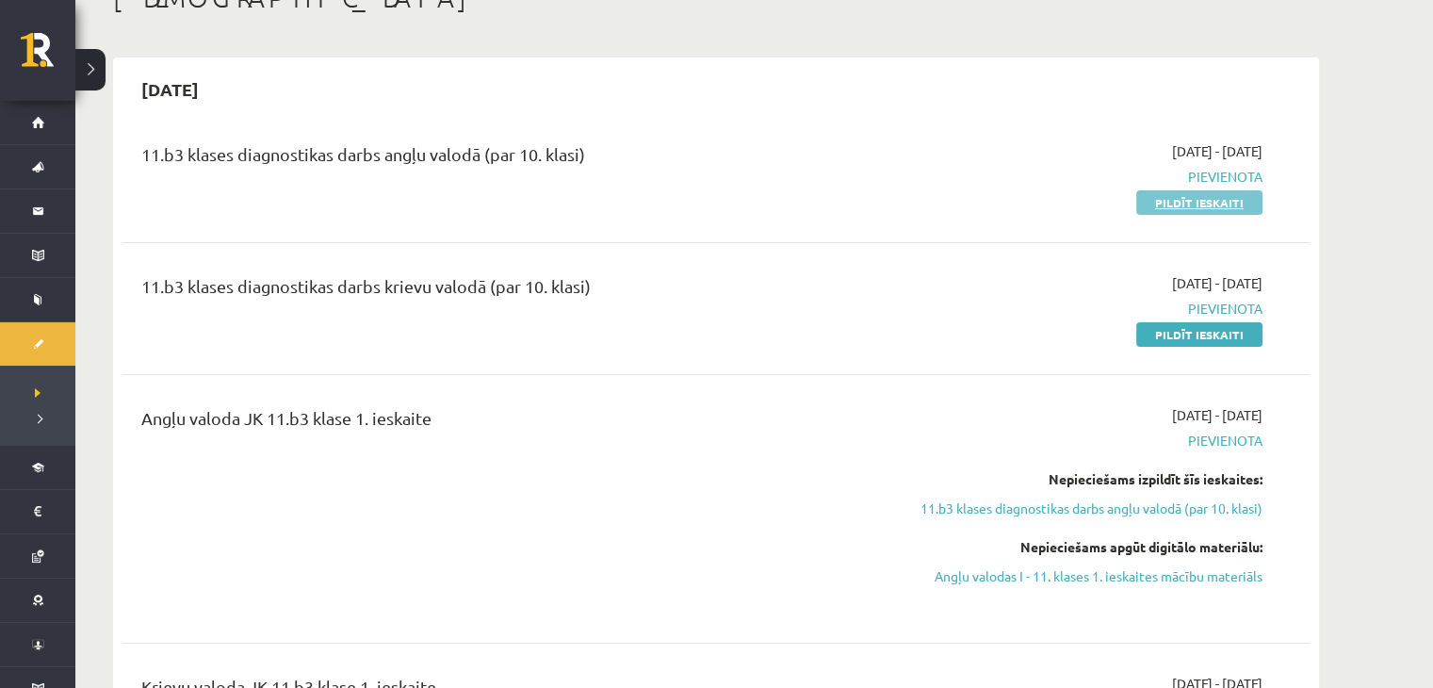  Describe the element at coordinates (1085, 576) in the screenshot. I see `a: Angļu valodas I - 11. klases 1. ieskaites mācību materiāls` at that location.